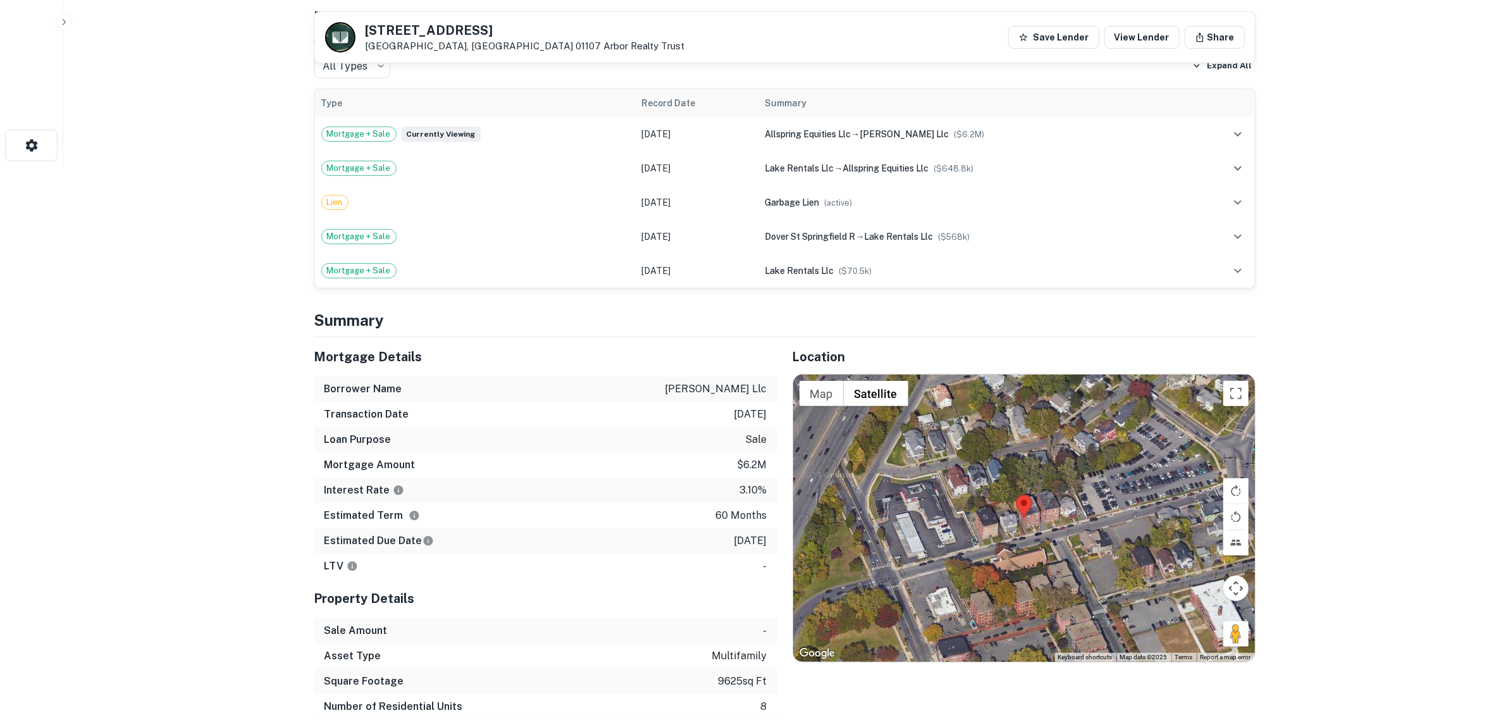  Describe the element at coordinates (756, 439) in the screenshot. I see `p: sale` at that location.